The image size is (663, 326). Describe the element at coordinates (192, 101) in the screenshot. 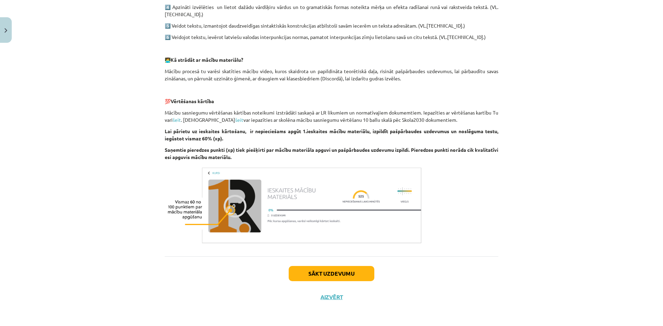

I see `strong: Vērtēšanas kārtība` at that location.